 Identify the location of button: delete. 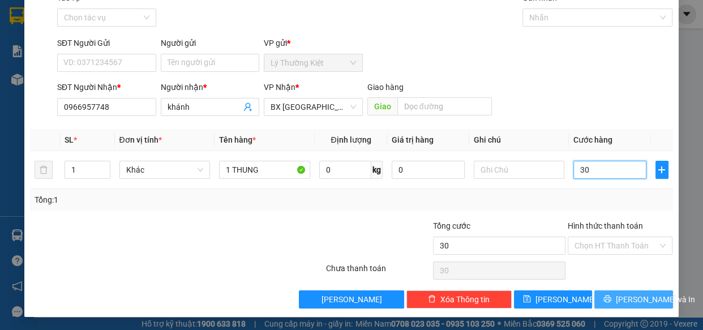
(44, 170).